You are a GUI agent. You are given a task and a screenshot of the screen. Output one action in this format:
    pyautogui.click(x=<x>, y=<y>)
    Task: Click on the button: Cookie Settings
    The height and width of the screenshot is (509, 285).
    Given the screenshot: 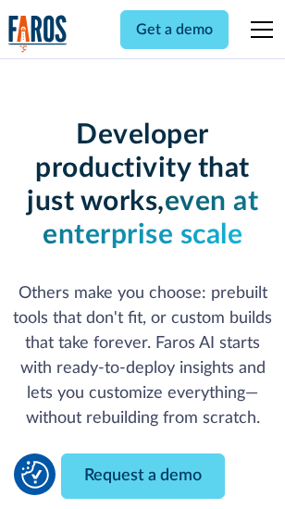 What is the action you would take?
    pyautogui.click(x=35, y=475)
    